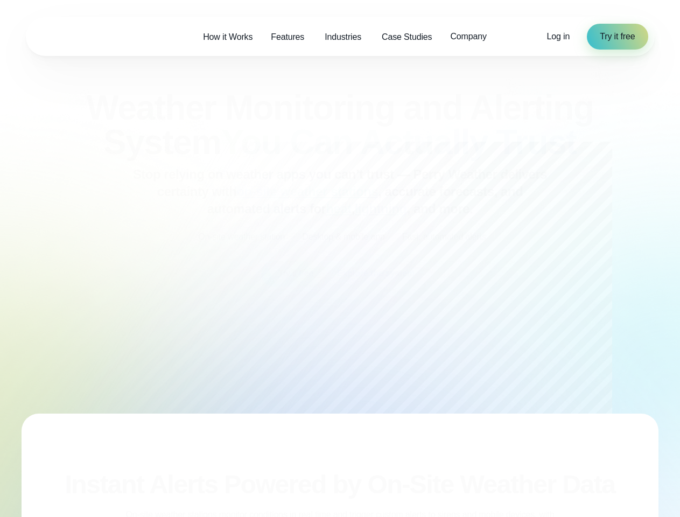  Describe the element at coordinates (288, 37) in the screenshot. I see `span: Features` at that location.